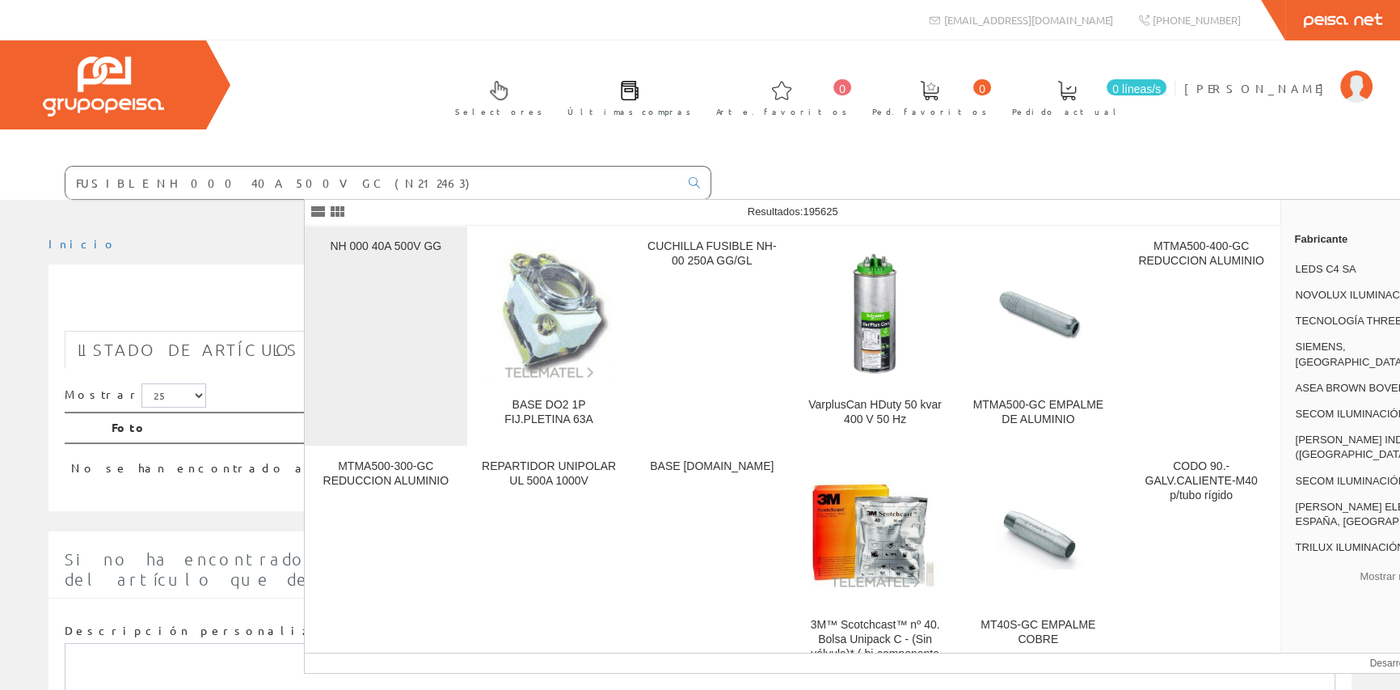 This screenshot has width=1400, height=690. I want to click on font: LEDS C4 SA, so click(1325, 268).